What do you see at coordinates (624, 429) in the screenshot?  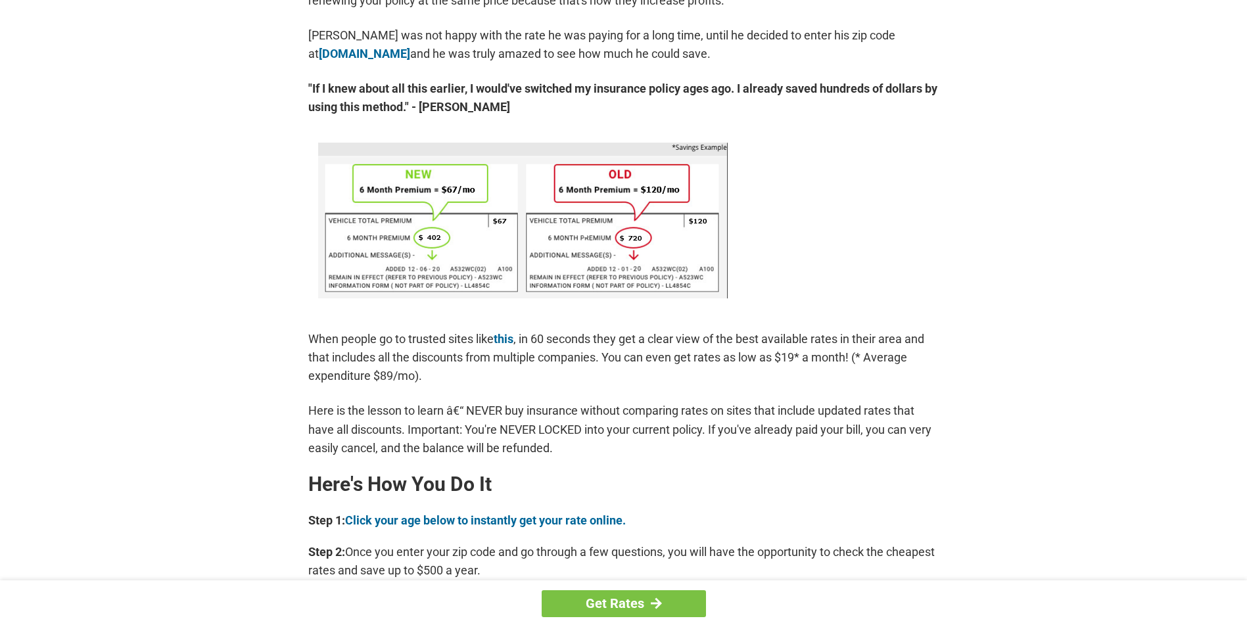 I see `p: Here is the lesson to learn â€“ NEVER buy insurance without comparing rates on sites that include...` at bounding box center [624, 429].